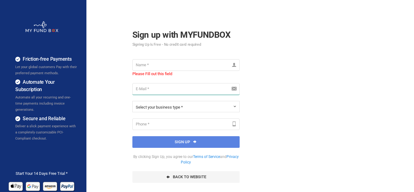  What do you see at coordinates (209, 159) in the screenshot?
I see `a: Privacy Policy` at bounding box center [209, 159].